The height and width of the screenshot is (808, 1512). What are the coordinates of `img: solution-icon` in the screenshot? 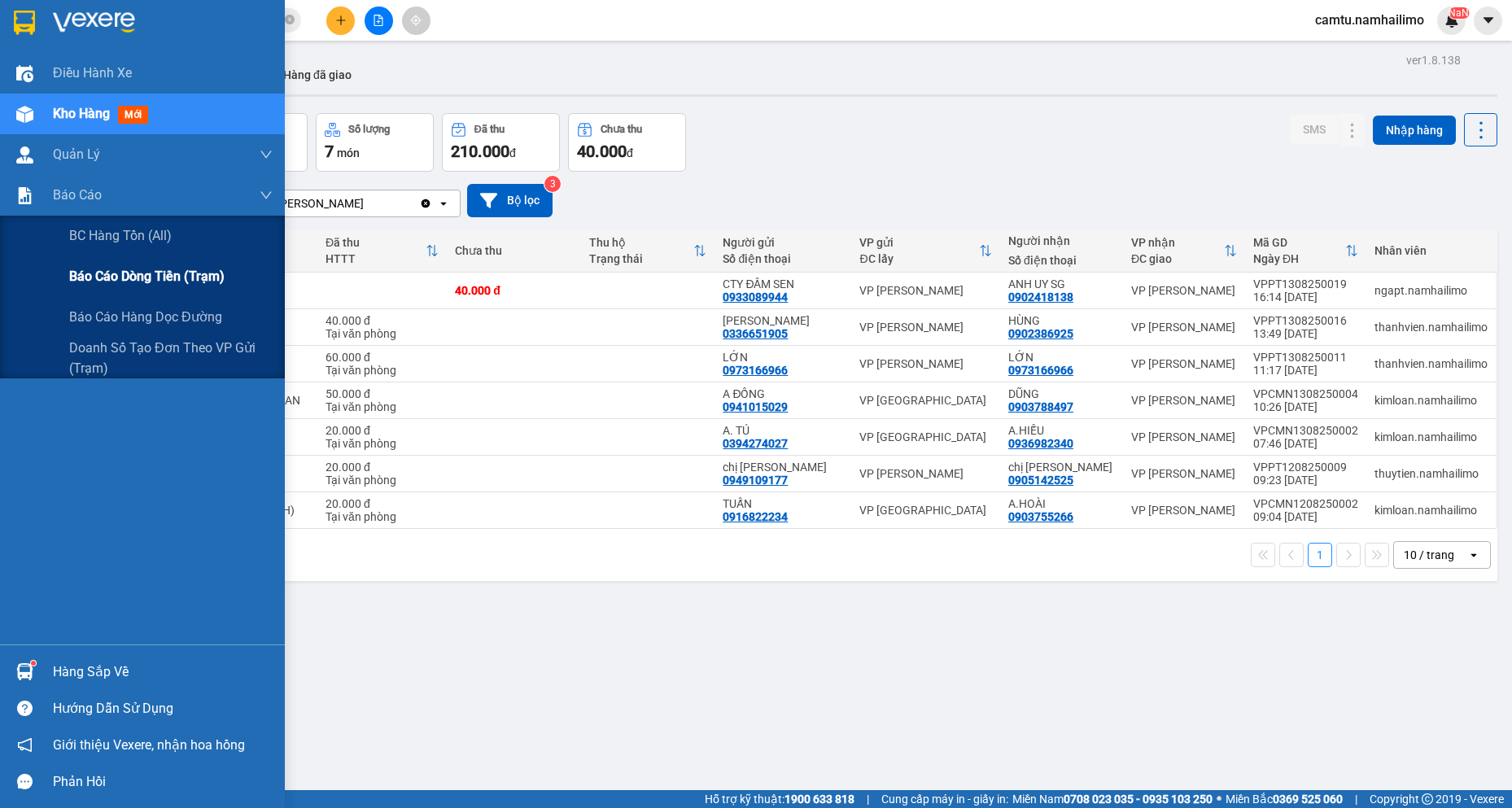 It's located at (24, 195).